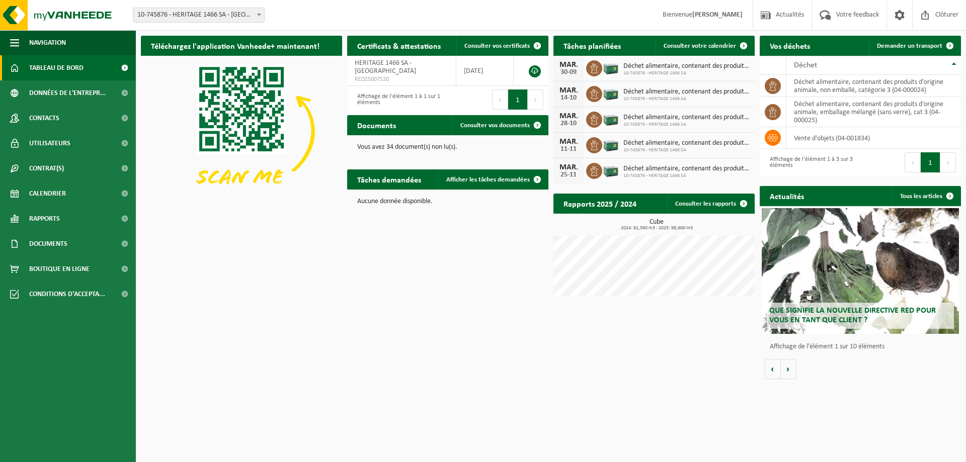 Image resolution: width=966 pixels, height=462 pixels. I want to click on span: Conditions d'accepta..., so click(67, 294).